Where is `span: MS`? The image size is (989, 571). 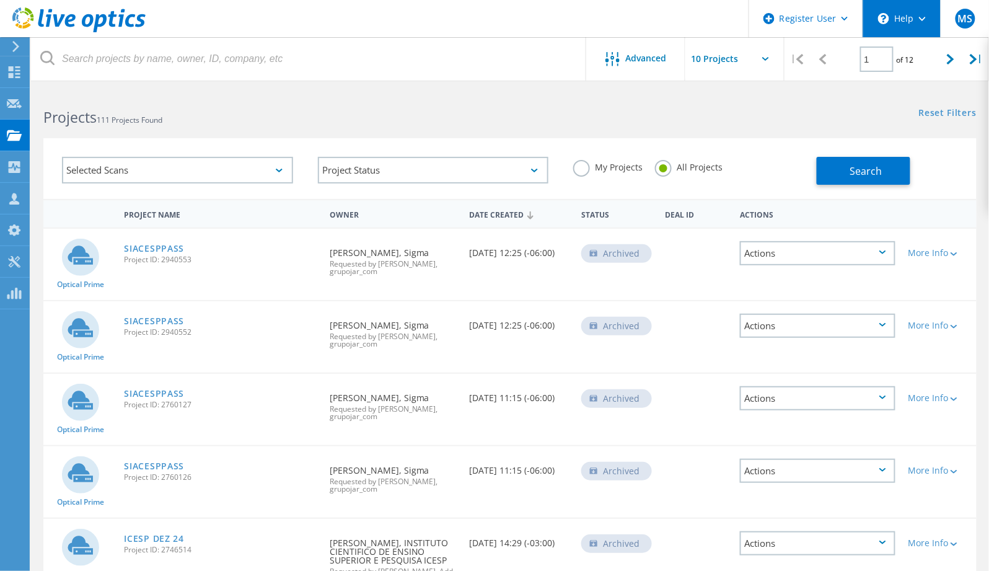
span: MS is located at coordinates (965, 19).